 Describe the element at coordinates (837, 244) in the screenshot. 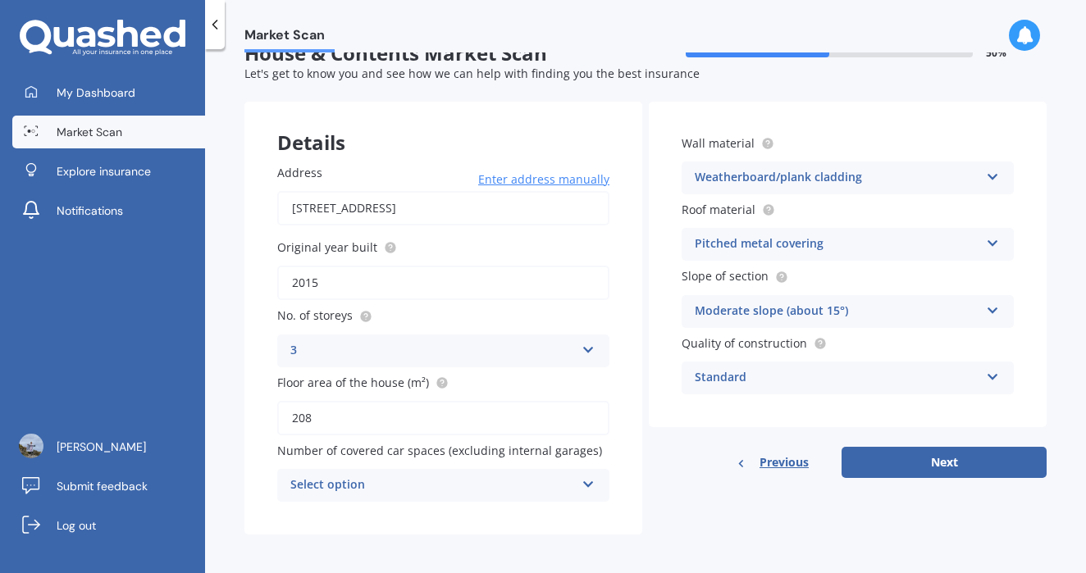

I see `div: Pitched metal covering` at that location.